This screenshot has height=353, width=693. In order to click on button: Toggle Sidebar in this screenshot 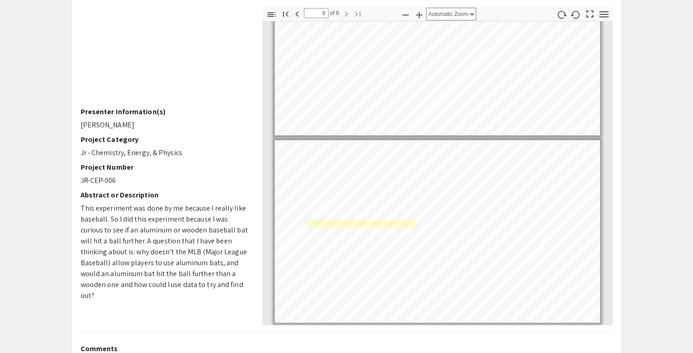, I will do `click(271, 14)`.